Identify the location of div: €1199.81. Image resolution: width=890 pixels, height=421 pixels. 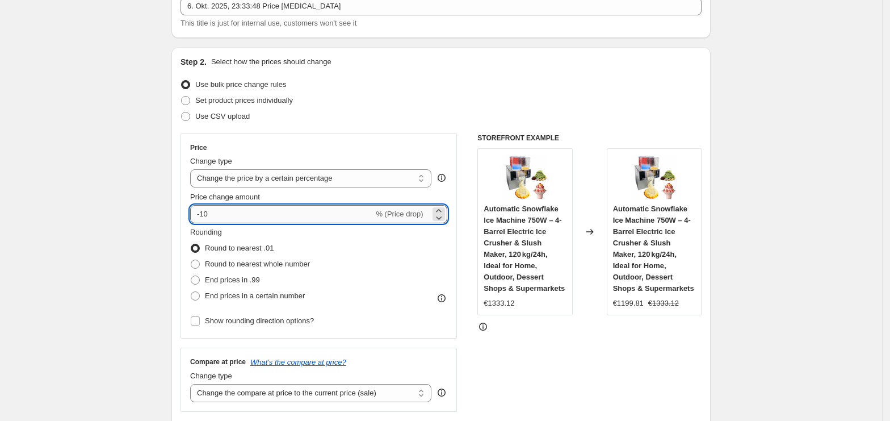
(629, 303).